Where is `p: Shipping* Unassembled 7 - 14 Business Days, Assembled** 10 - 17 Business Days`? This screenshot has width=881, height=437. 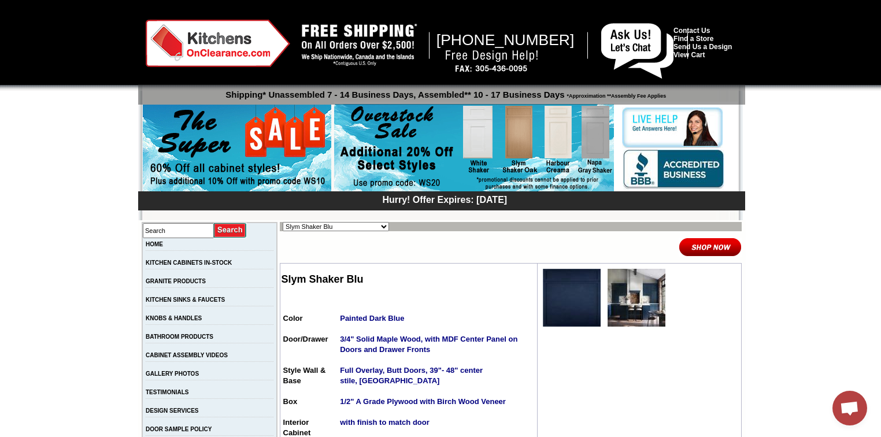 p: Shipping* Unassembled 7 - 14 Business Days, Assembled** 10 - 17 Business Days is located at coordinates (445, 92).